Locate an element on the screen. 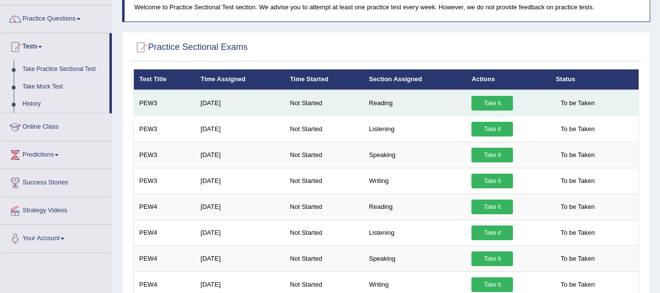  a: Tests is located at coordinates (55, 45).